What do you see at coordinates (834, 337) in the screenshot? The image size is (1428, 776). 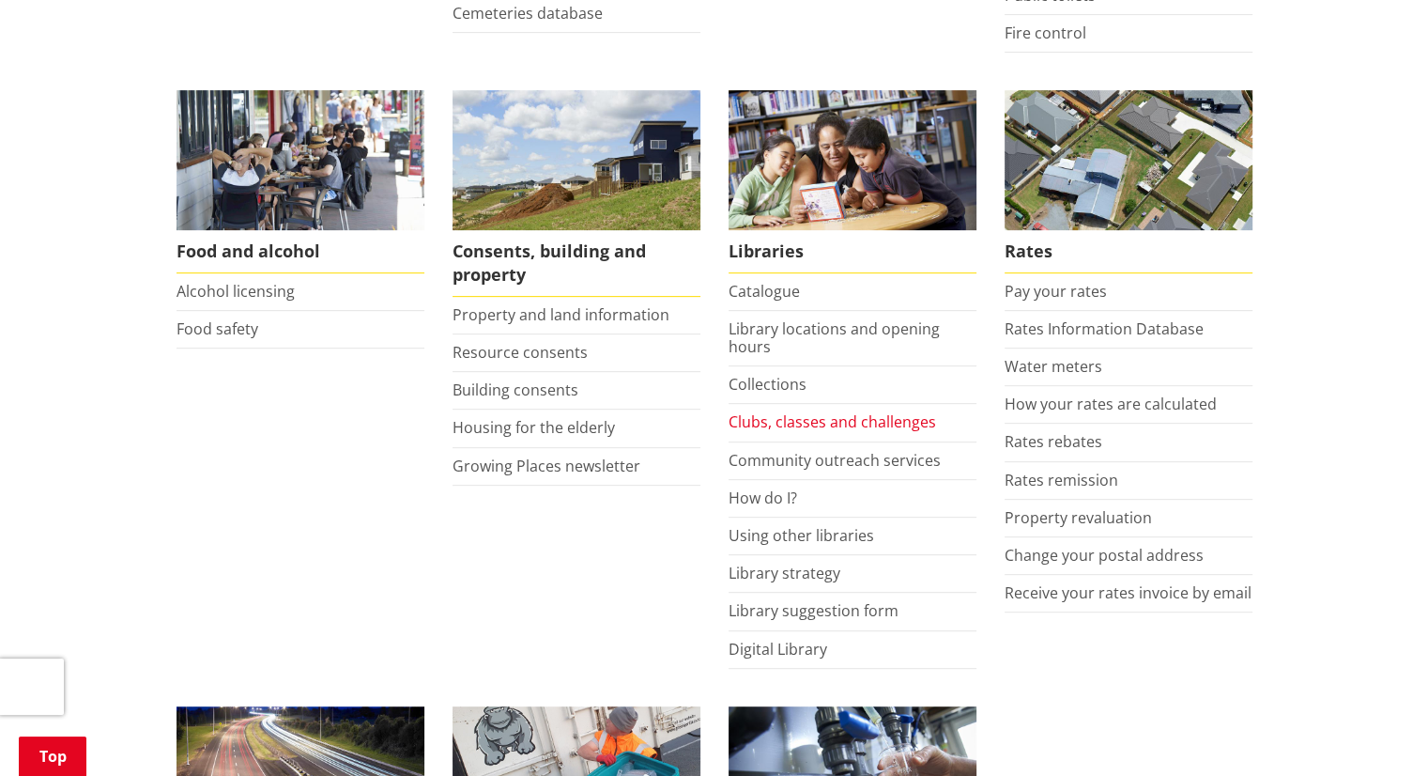 I see `a: Library locations and opening hours` at bounding box center [834, 337].